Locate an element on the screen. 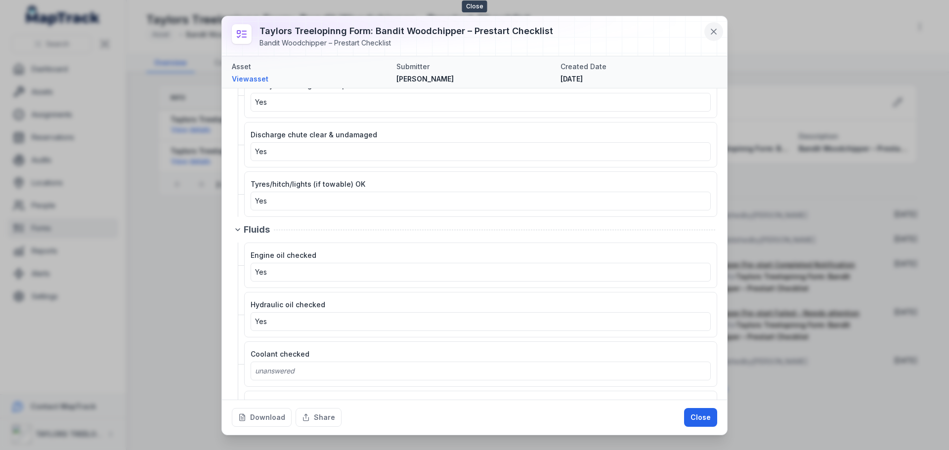 The width and height of the screenshot is (949, 450). button: Close is located at coordinates (700, 418).